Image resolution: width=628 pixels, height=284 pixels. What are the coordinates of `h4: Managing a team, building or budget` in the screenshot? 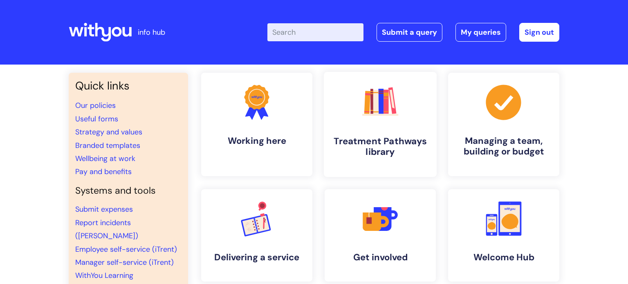 It's located at (504, 146).